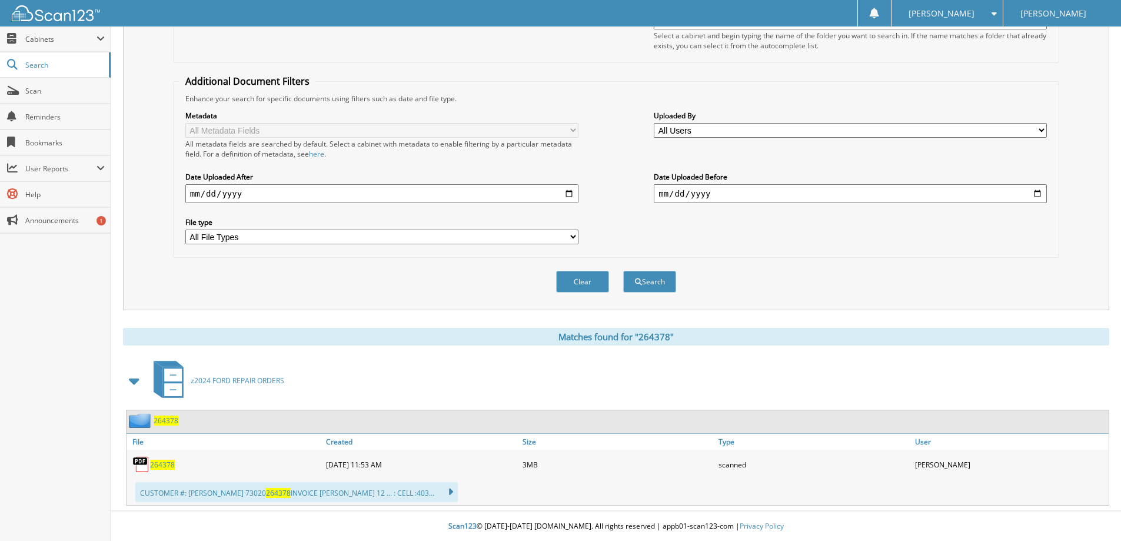 This screenshot has width=1121, height=541. What do you see at coordinates (382, 194) in the screenshot?
I see `input: start` at bounding box center [382, 194].